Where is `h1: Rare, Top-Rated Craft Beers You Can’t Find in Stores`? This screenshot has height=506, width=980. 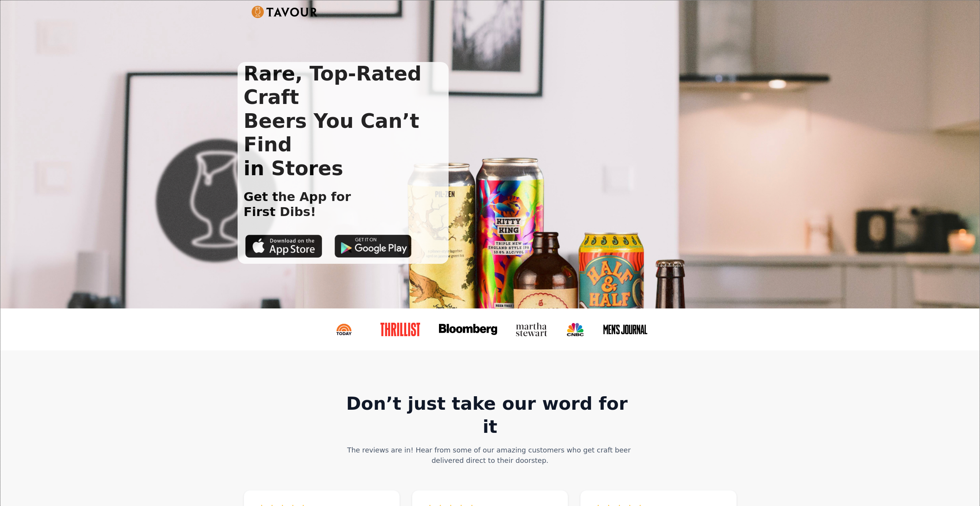
h1: Rare, Top-Rated Craft Beers You Can’t Find in Stores is located at coordinates (343, 121).